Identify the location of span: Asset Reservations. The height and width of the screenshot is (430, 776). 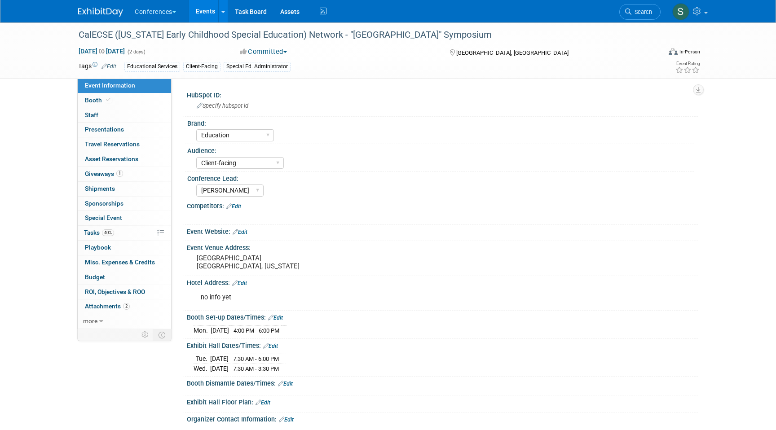
(111, 159).